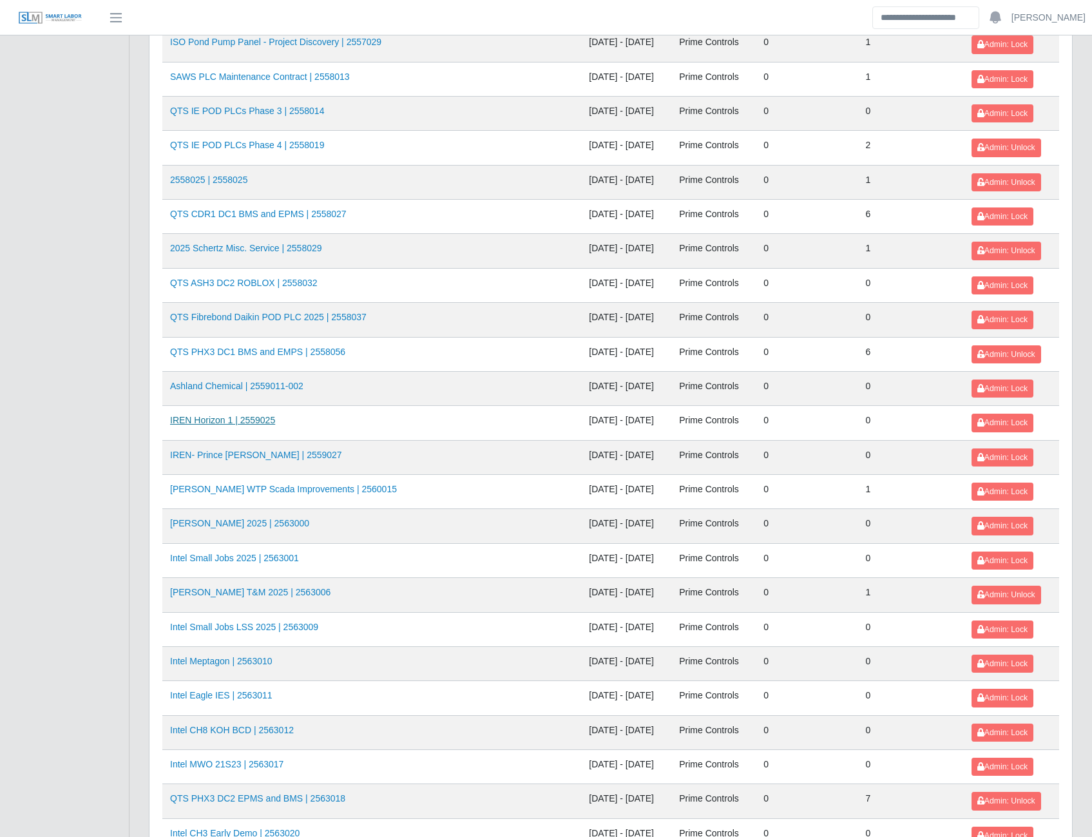 The height and width of the screenshot is (837, 1092). What do you see at coordinates (268, 317) in the screenshot?
I see `a: QTS Fibrebond Daikin POD PLC 2025 | 2558037` at bounding box center [268, 317].